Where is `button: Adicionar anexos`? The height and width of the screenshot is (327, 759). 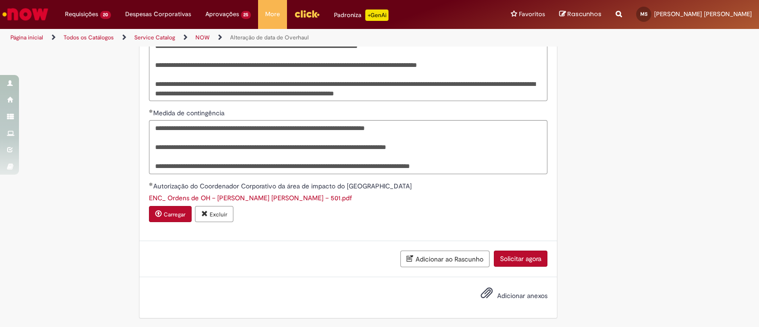 button: Adicionar anexos is located at coordinates (487, 295).